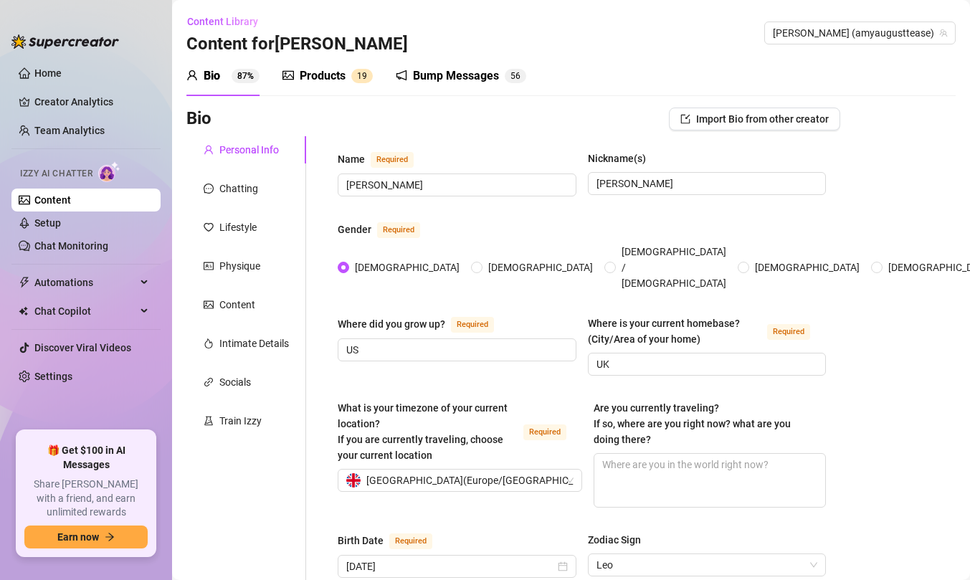 Image resolution: width=970 pixels, height=580 pixels. Describe the element at coordinates (707, 565) in the screenshot. I see `span: Leo` at that location.